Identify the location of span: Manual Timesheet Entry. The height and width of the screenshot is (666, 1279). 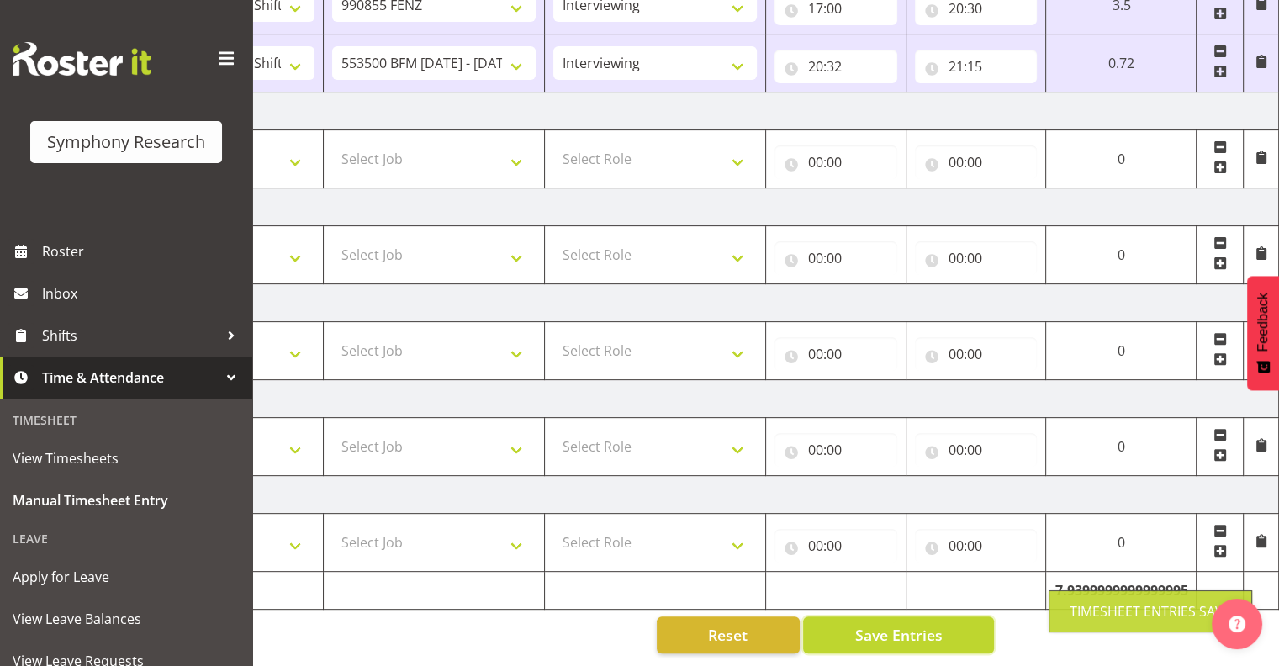
(126, 500).